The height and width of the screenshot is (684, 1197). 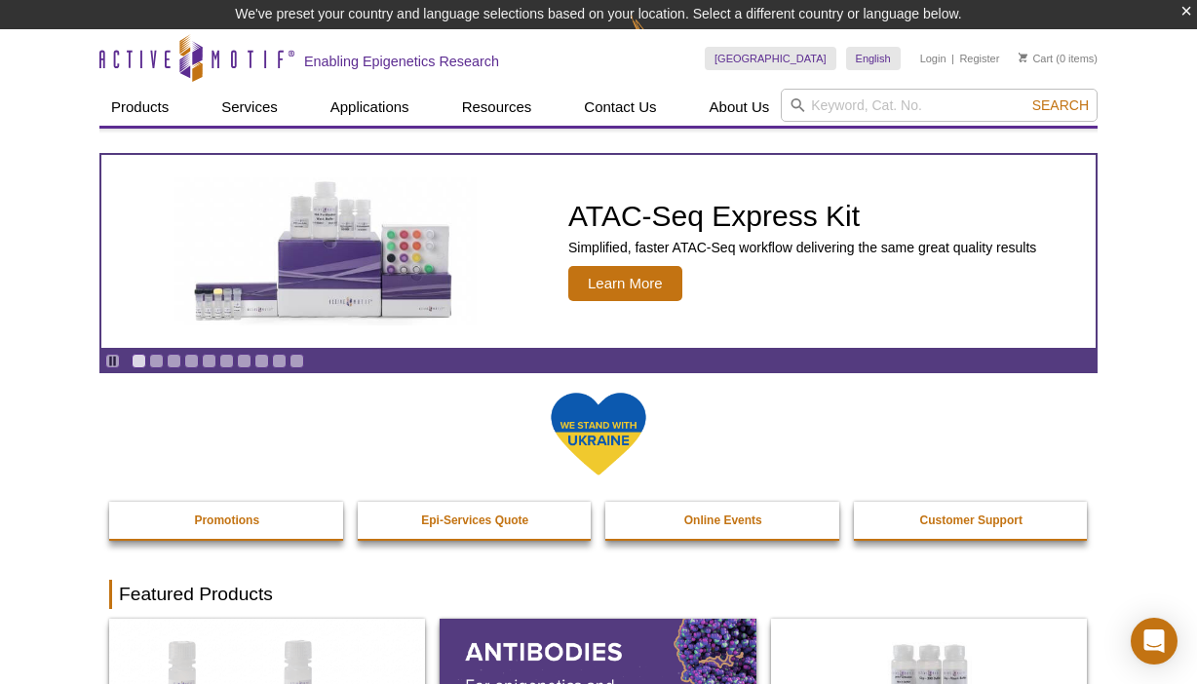 I want to click on img: We Stand With Ukraine, so click(x=599, y=434).